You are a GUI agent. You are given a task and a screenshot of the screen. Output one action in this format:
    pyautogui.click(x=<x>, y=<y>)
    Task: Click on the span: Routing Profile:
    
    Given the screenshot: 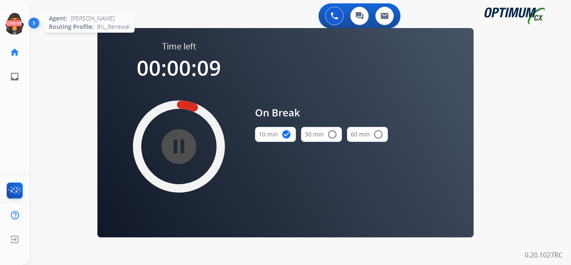 What is the action you would take?
    pyautogui.click(x=71, y=27)
    